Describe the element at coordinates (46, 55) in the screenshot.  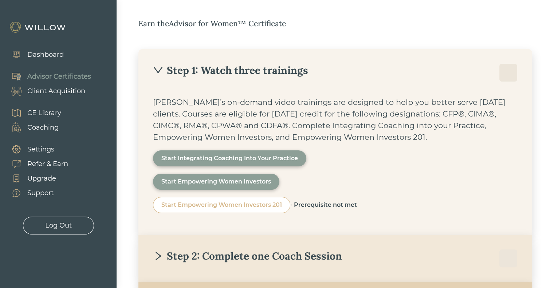
I see `div: Dashboard` at that location.